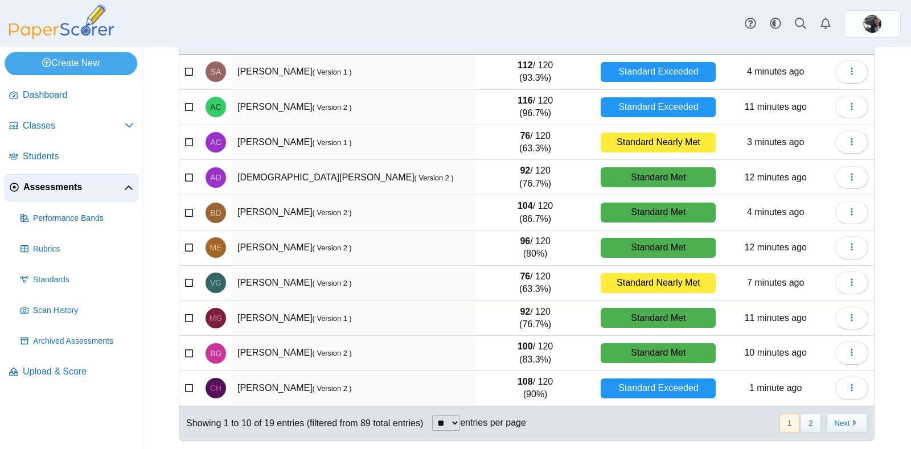  Describe the element at coordinates (826, 24) in the screenshot. I see `a: Alerts` at that location.